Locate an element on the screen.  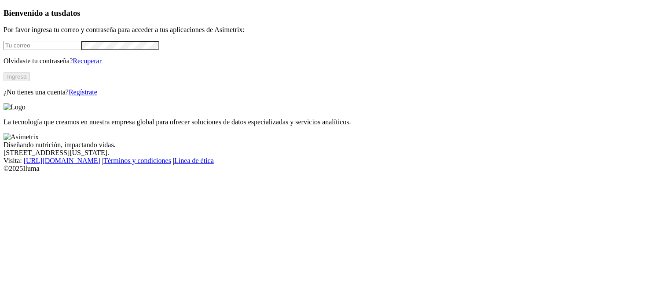
div: Visita : | | is located at coordinates (330, 161).